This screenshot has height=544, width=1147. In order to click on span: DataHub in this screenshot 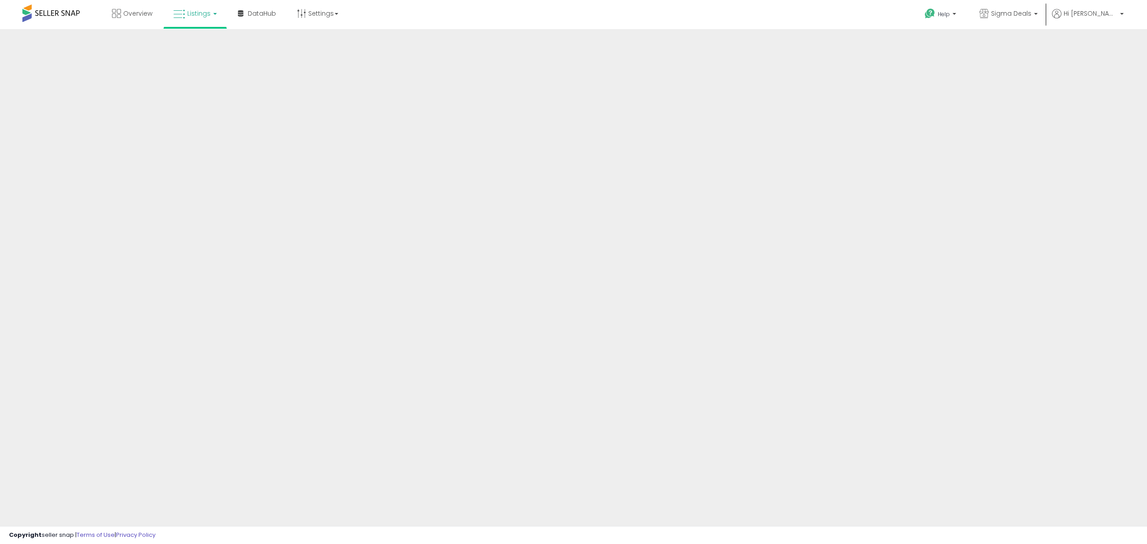, I will do `click(262, 13)`.